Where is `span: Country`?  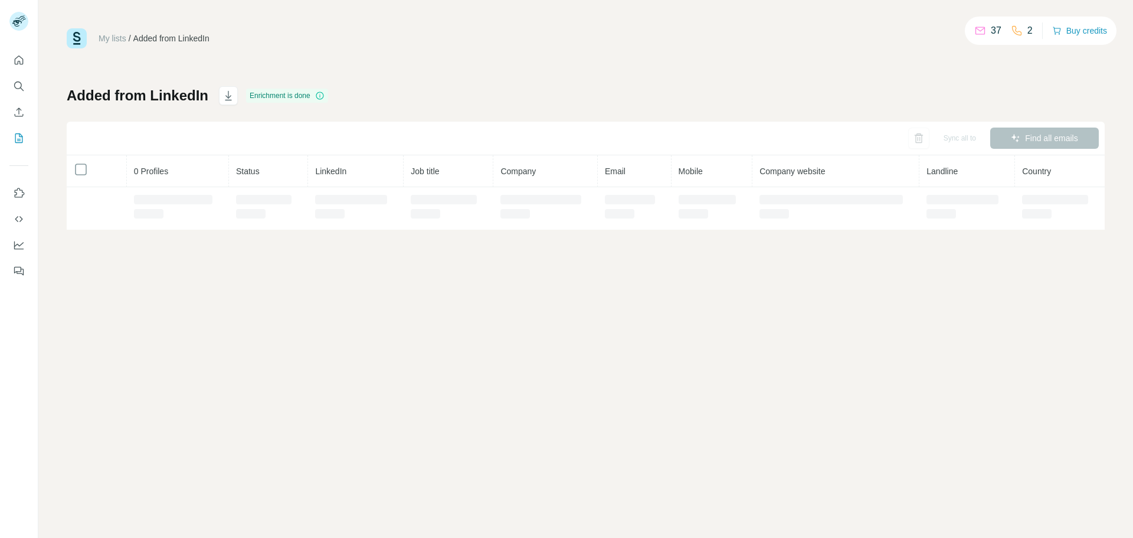
span: Country is located at coordinates (1037, 171).